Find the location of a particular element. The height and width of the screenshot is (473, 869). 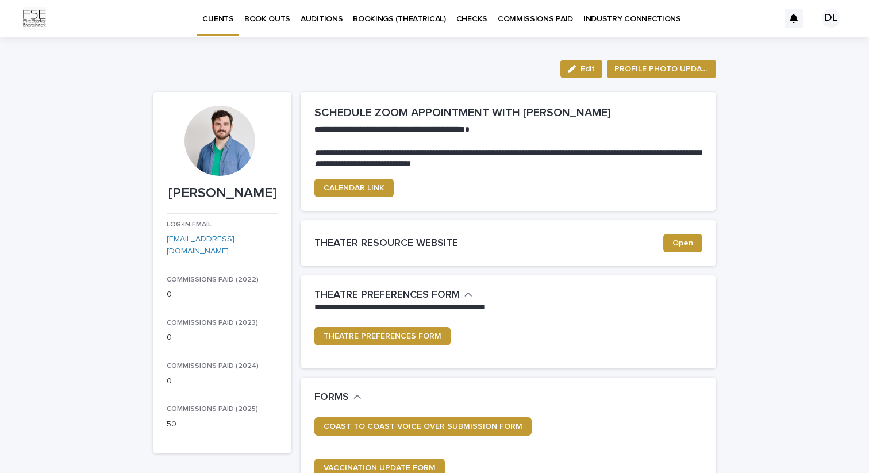

span: CALENDAR LINK is located at coordinates (354, 188).